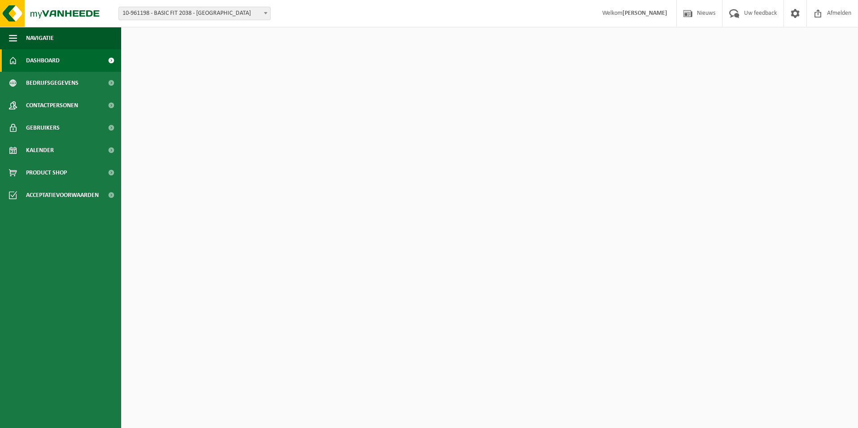  What do you see at coordinates (46, 173) in the screenshot?
I see `span: Product Shop` at bounding box center [46, 173].